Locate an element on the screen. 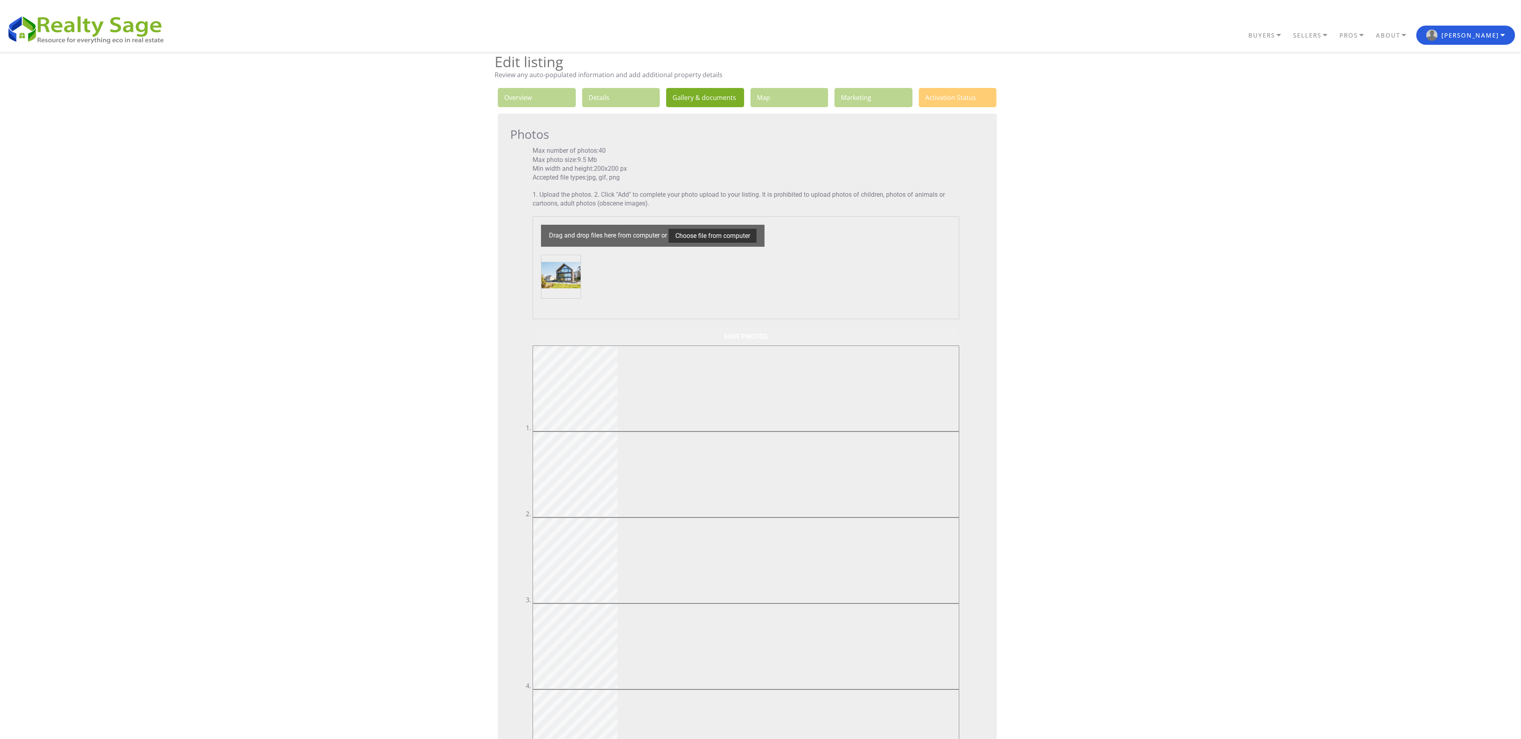  span: 9.5 Mb is located at coordinates (587, 160).